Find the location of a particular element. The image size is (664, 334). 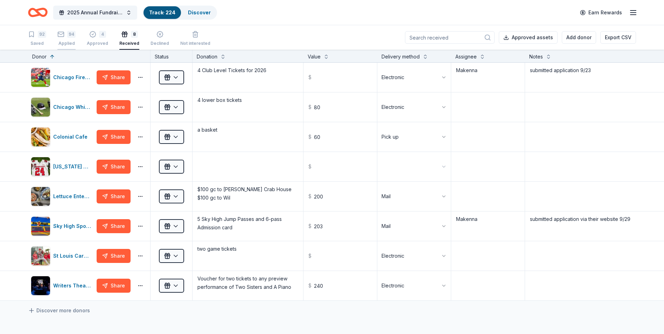

a: Discover is located at coordinates (199, 12).